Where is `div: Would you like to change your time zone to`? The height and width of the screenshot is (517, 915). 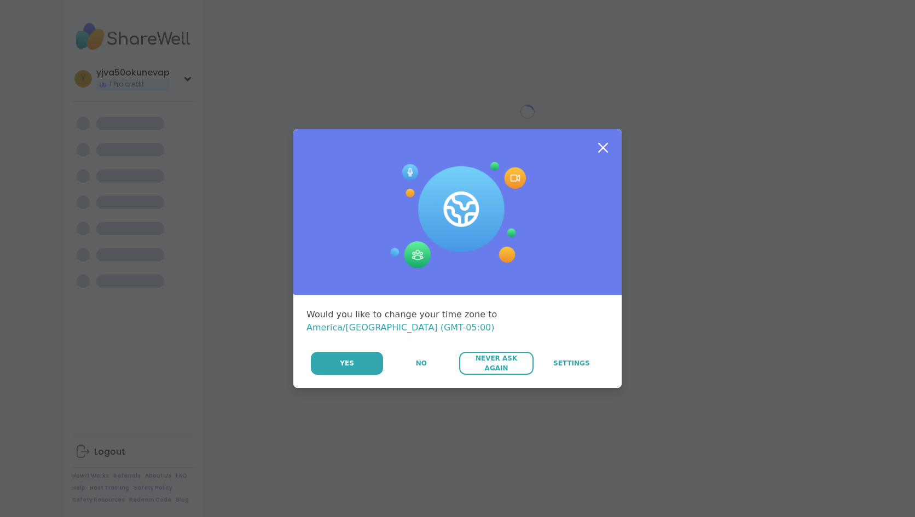 div: Would you like to change your time zone to is located at coordinates (457, 321).